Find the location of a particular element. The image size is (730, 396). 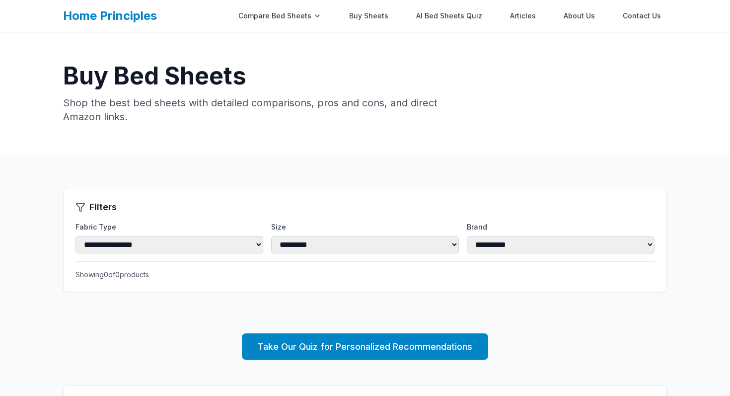

a: Buy Sheets is located at coordinates (368, 16).